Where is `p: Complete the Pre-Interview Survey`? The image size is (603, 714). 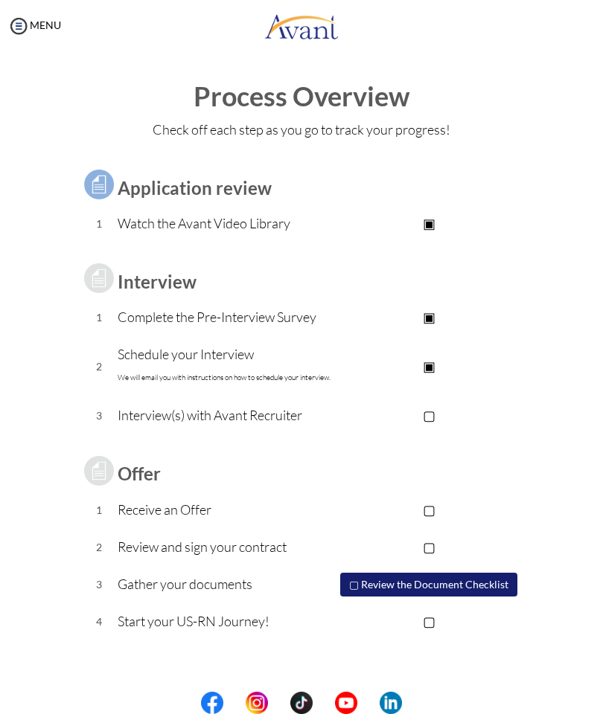 p: Complete the Pre-Interview Survey is located at coordinates (225, 317).